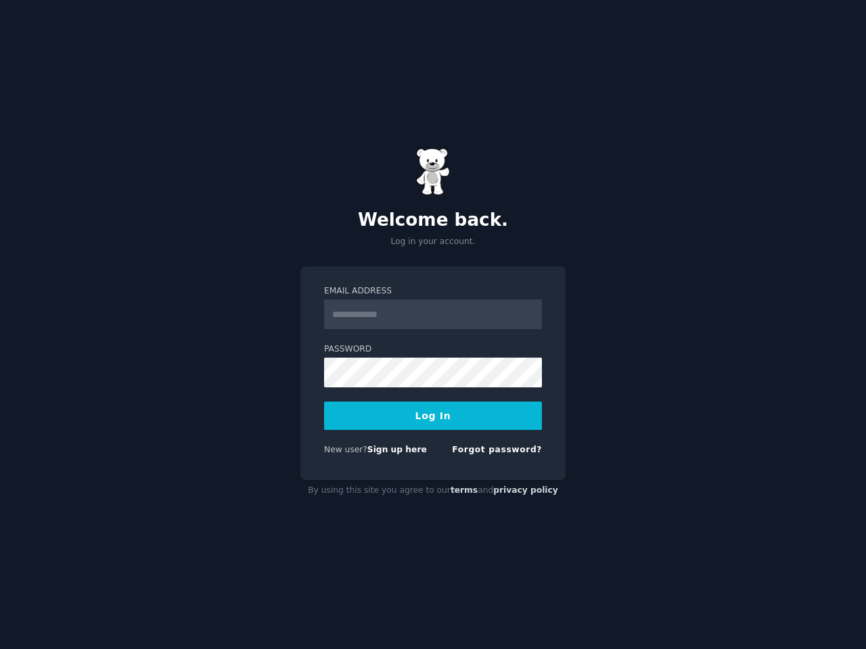 This screenshot has height=649, width=866. Describe the element at coordinates (433, 291) in the screenshot. I see `label: Email Address` at that location.